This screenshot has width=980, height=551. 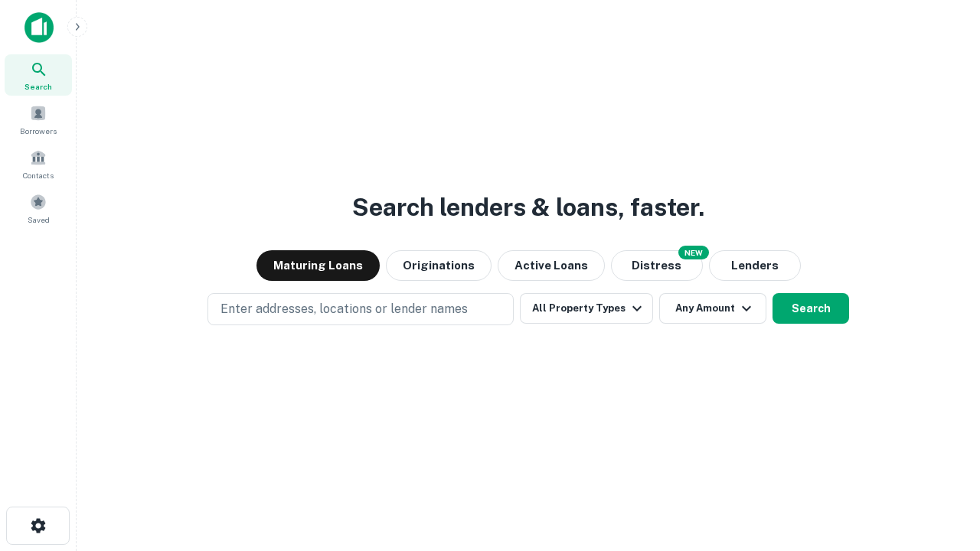 What do you see at coordinates (38, 164) in the screenshot?
I see `div: Contacts` at bounding box center [38, 164].